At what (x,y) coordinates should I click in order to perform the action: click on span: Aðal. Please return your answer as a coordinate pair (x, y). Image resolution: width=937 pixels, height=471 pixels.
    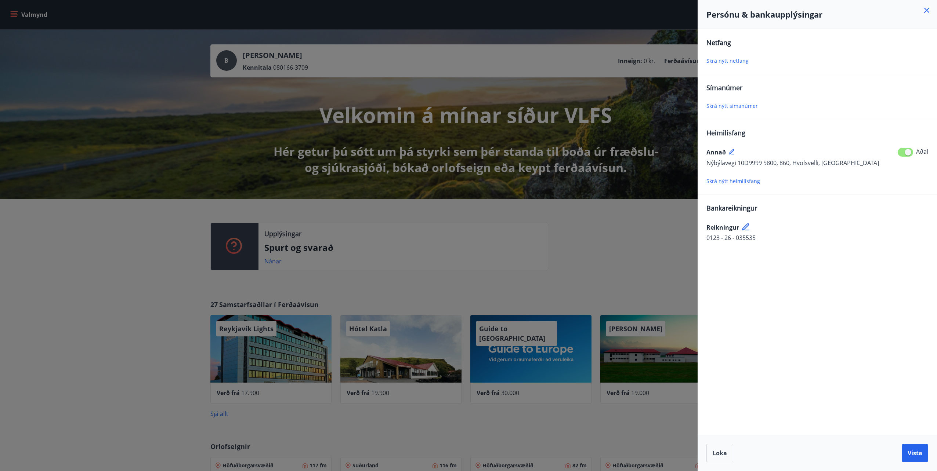
    Looking at the image, I should click on (922, 152).